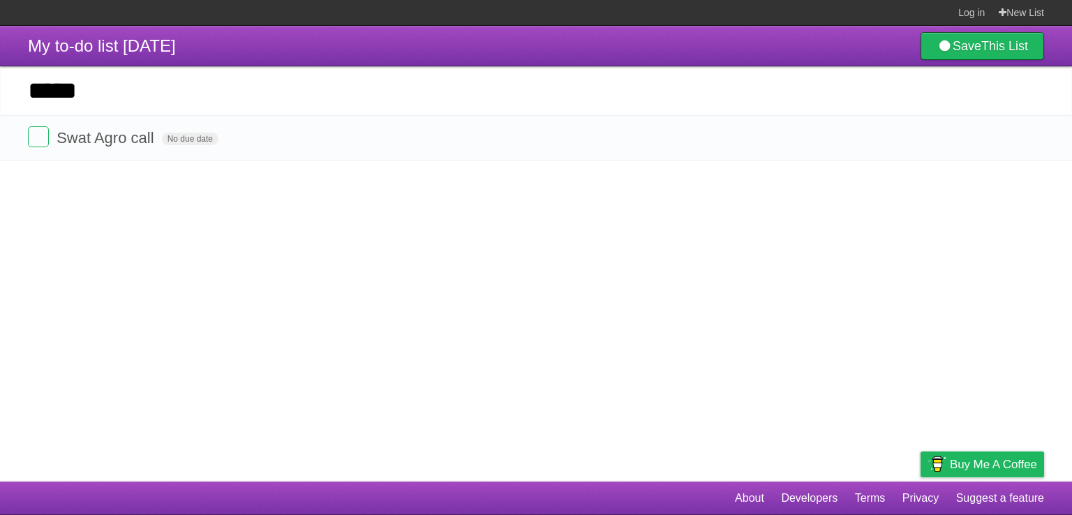 The height and width of the screenshot is (515, 1072). Describe the element at coordinates (809, 498) in the screenshot. I see `a: Developers` at that location.